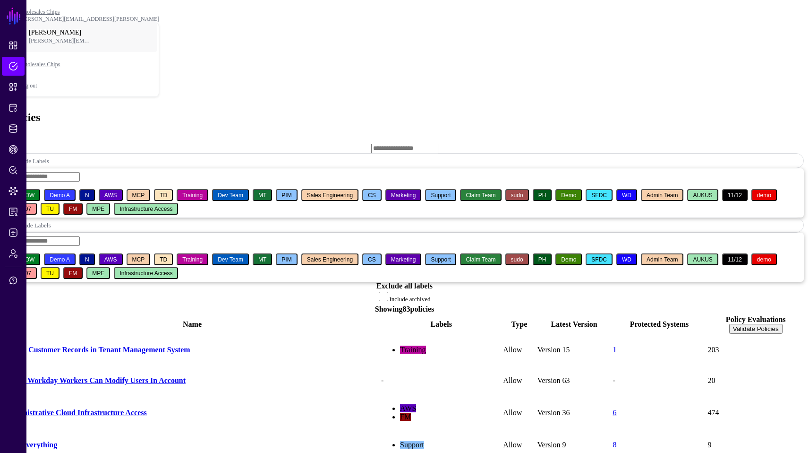 This screenshot has width=809, height=453. What do you see at coordinates (13, 45) in the screenshot?
I see `a: Dashboard` at bounding box center [13, 45].